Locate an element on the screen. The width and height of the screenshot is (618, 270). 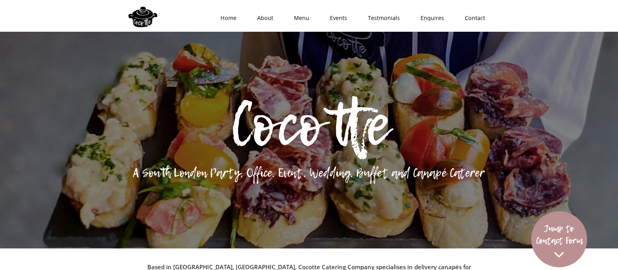
a: Menu is located at coordinates (299, 18).